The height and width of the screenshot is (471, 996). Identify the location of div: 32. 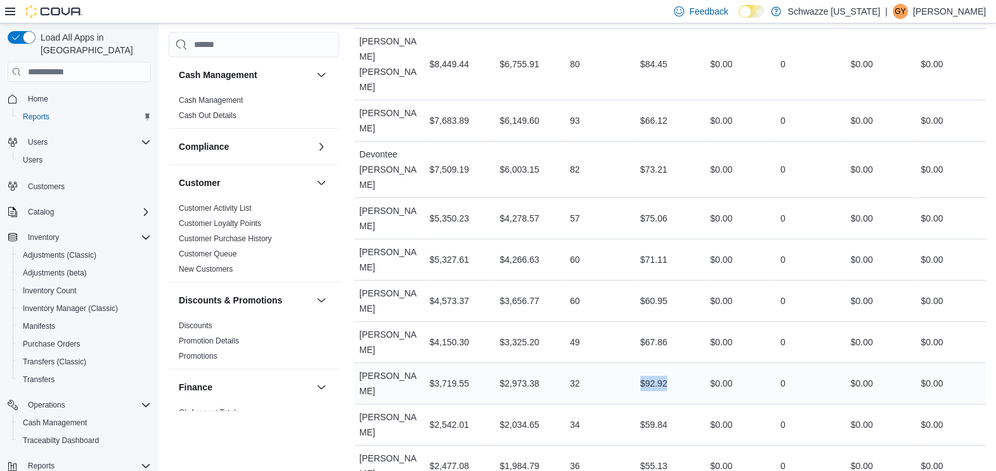
(575, 383).